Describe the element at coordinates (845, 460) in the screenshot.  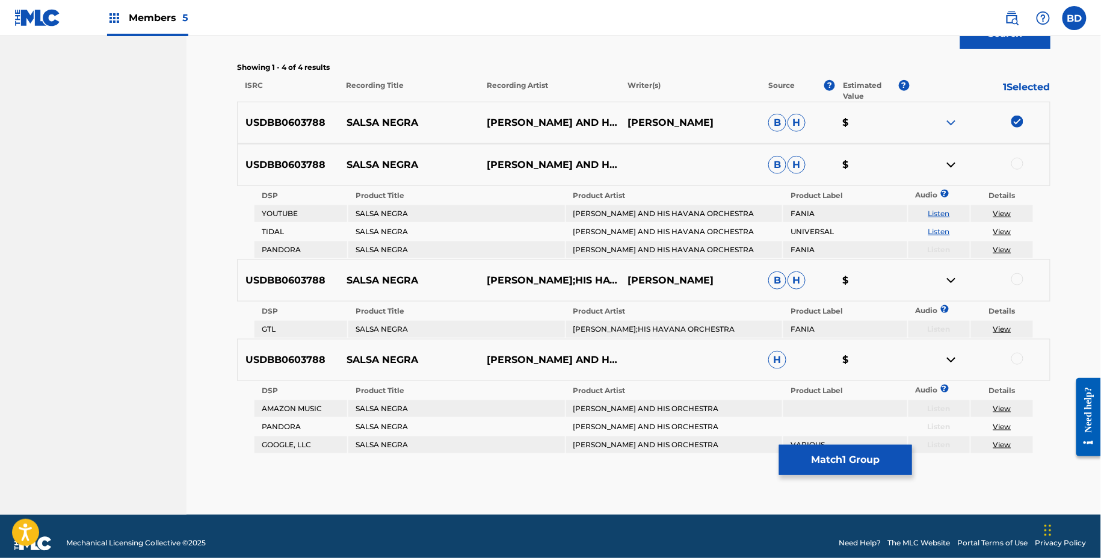
I see `button: Match1 Group` at that location.